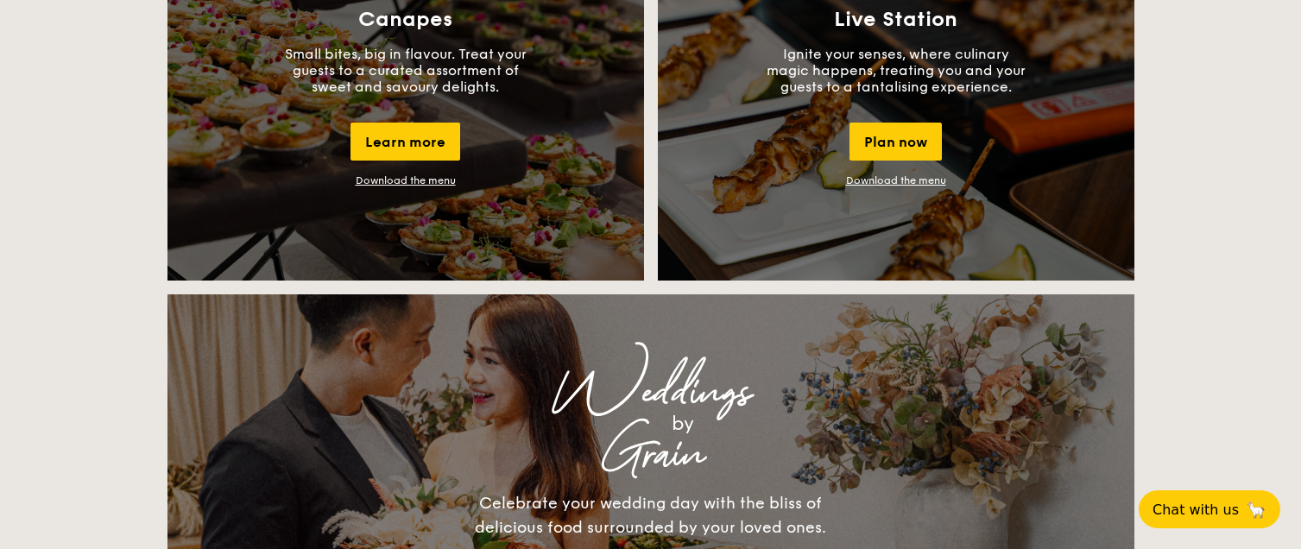 Image resolution: width=1301 pixels, height=549 pixels. What do you see at coordinates (651, 516) in the screenshot?
I see `div: Celebrate your wedding day with the bliss of delicious food surrounded by your loved ones.` at bounding box center [651, 516].